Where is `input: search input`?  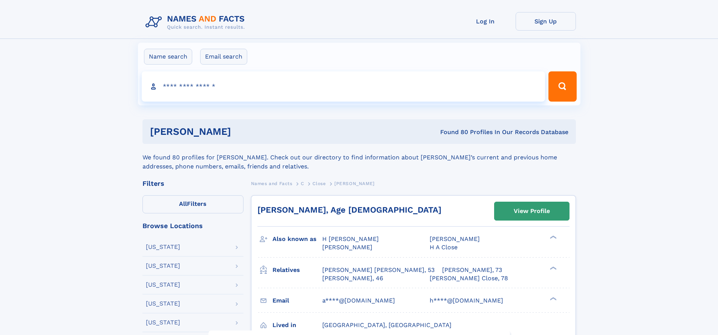
input: search input is located at coordinates (344, 86).